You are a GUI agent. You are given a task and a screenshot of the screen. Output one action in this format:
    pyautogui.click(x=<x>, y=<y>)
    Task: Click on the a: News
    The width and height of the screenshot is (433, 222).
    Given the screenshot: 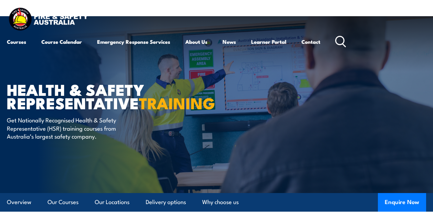 What is the action you would take?
    pyautogui.click(x=229, y=42)
    